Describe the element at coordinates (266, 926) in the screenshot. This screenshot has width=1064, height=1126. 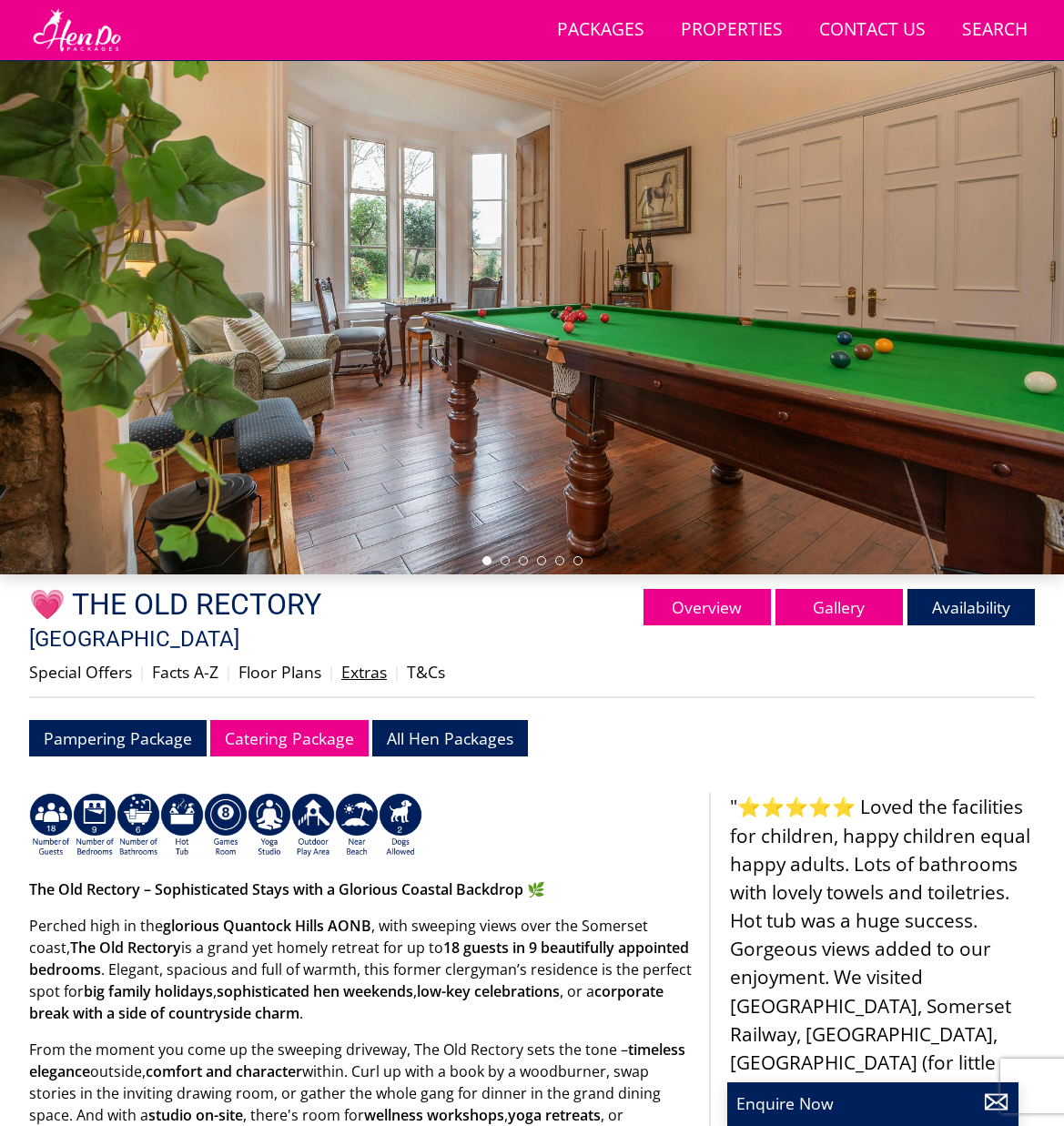
I see `strong: glorious Quantock Hills AONB` at that location.